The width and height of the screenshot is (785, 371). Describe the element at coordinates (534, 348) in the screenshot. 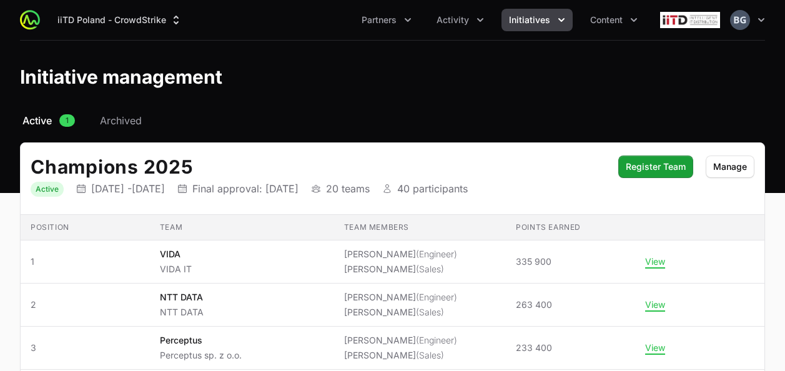

I see `span: 233 400` at that location.